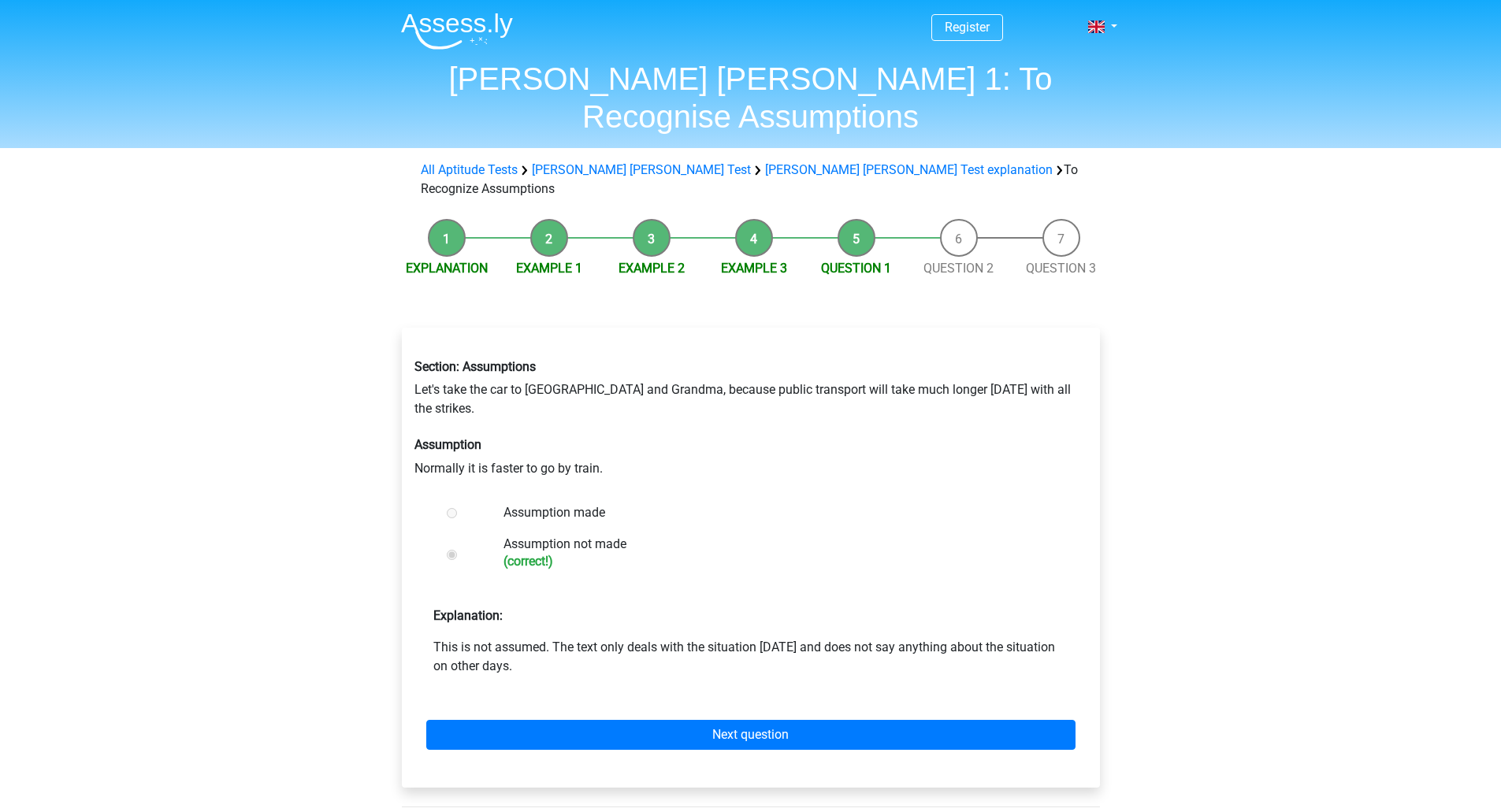 The image size is (1501, 812). What do you see at coordinates (855, 268) in the screenshot?
I see `a: Question 1` at bounding box center [855, 268].